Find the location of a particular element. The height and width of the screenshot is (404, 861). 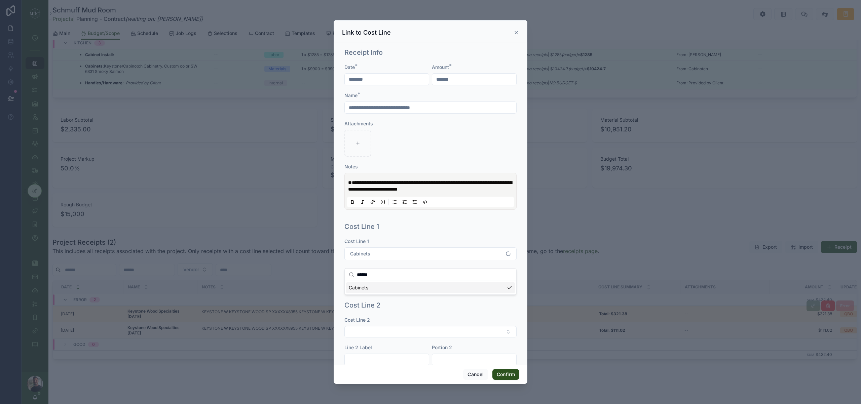

span: Line 2 Label is located at coordinates (358, 348).